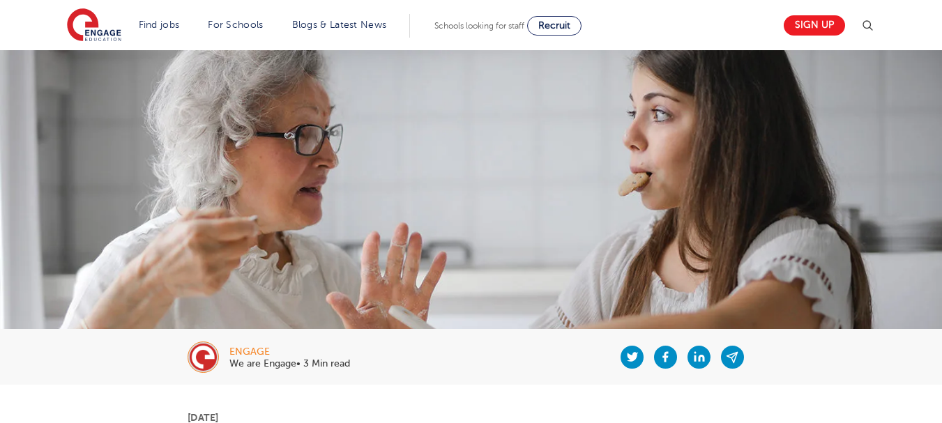 The image size is (942, 423). I want to click on a: Sign up, so click(814, 25).